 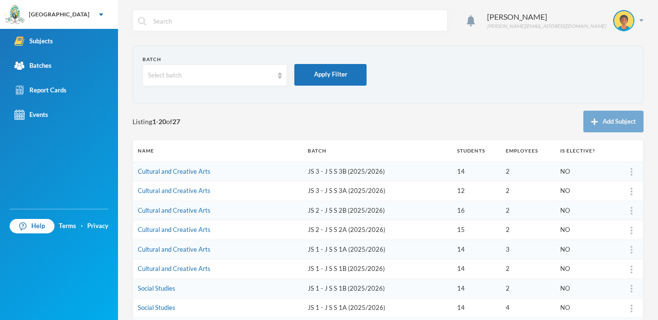 What do you see at coordinates (477, 151) in the screenshot?
I see `th: Students` at bounding box center [477, 151].